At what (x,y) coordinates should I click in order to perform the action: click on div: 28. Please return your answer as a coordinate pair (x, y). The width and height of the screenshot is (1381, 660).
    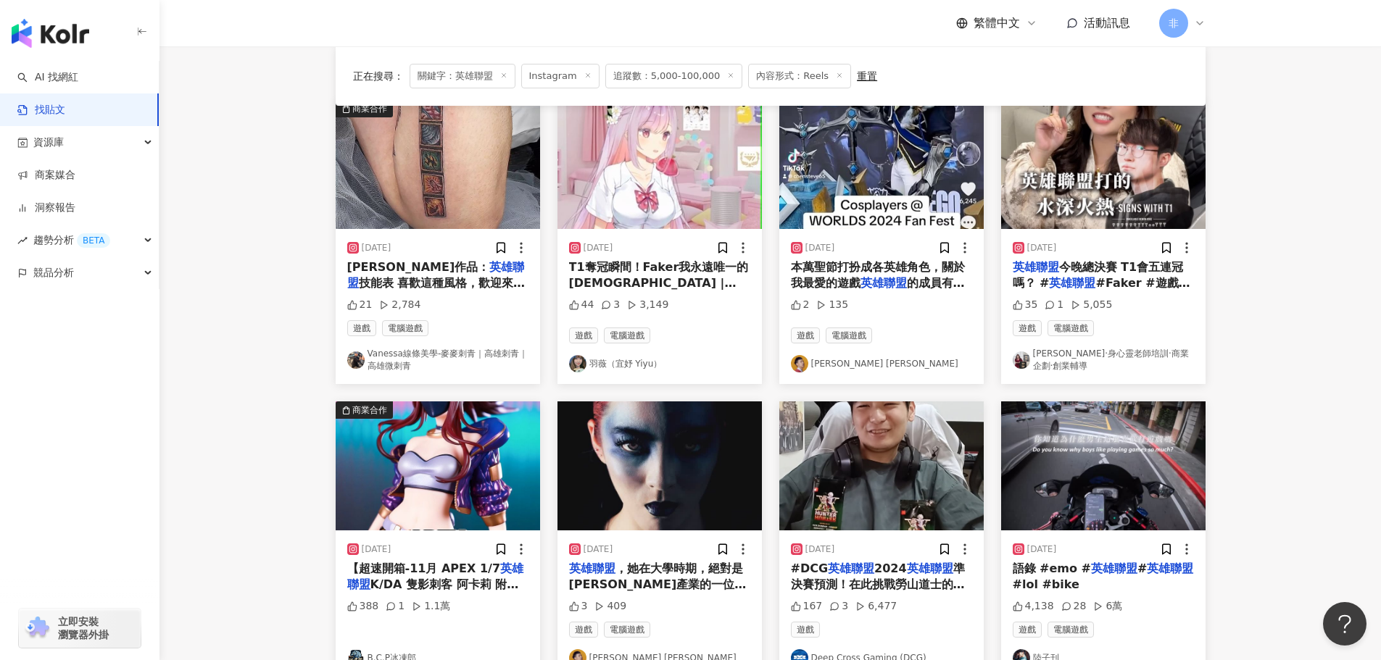
    Looking at the image, I should click on (1073, 607).